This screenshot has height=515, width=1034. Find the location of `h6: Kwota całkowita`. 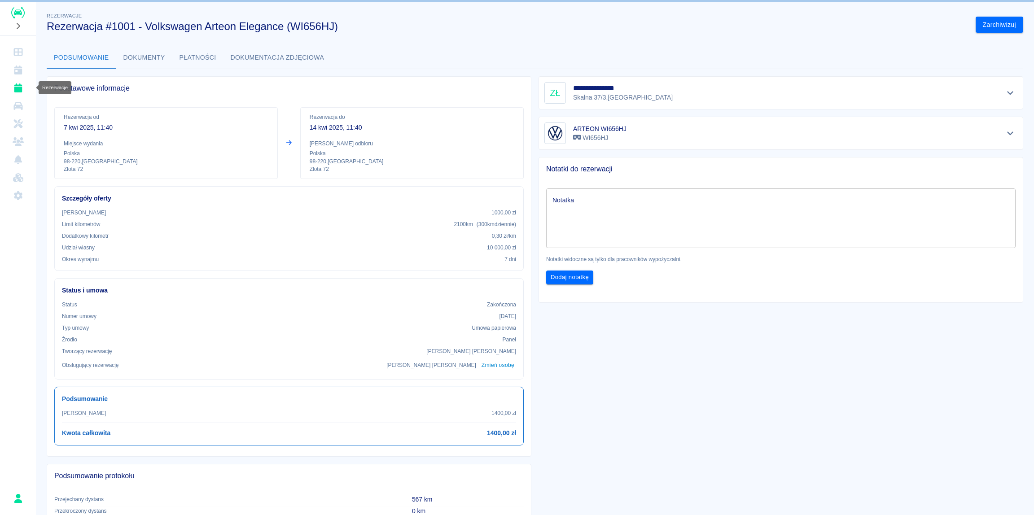

h6: Kwota całkowita is located at coordinates (86, 433).